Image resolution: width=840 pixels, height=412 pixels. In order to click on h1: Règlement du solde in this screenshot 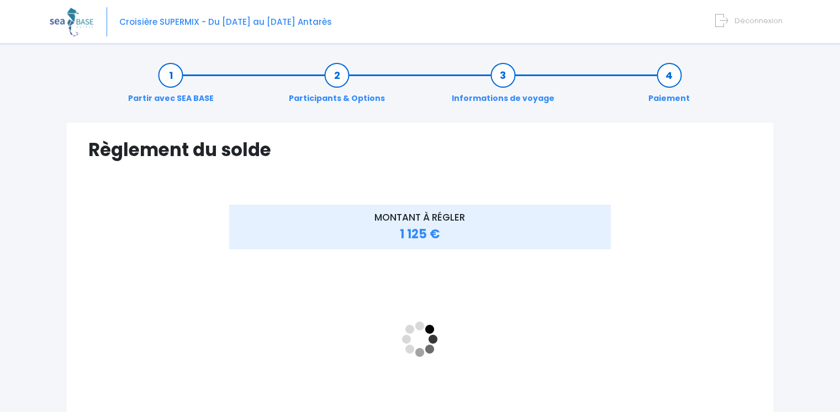, I will do `click(420, 150)`.